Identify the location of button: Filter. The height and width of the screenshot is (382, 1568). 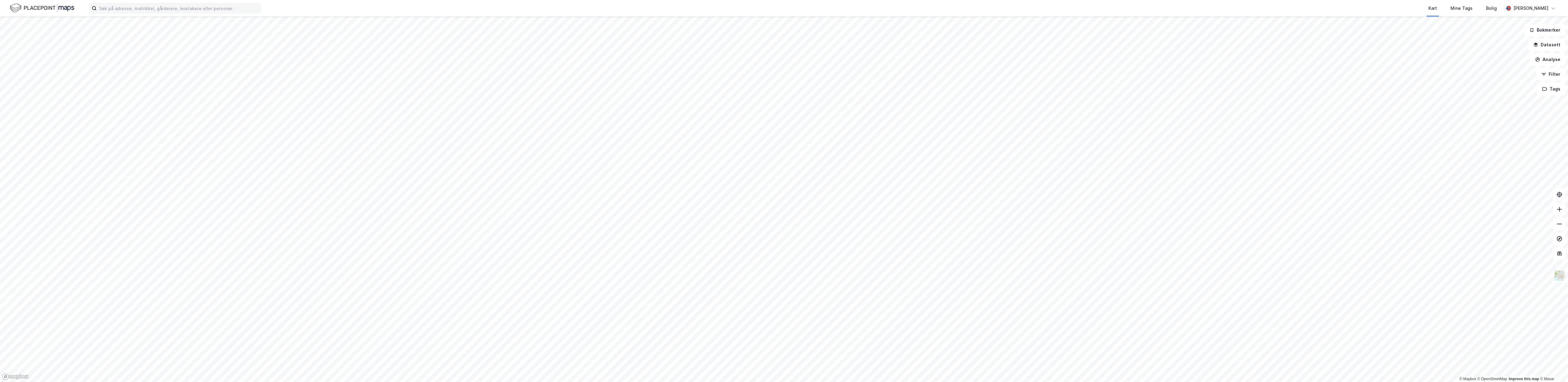
(1551, 74).